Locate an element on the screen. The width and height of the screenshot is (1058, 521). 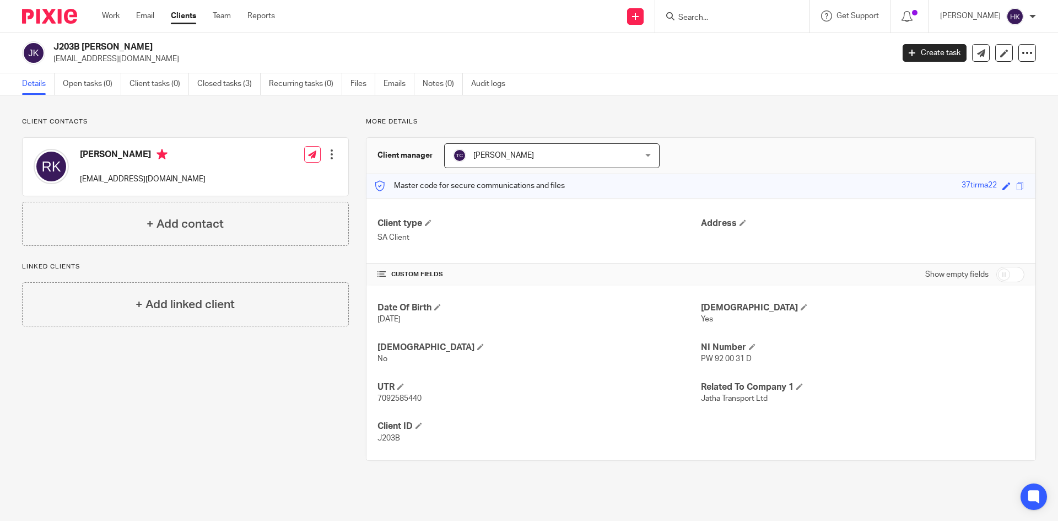
input: Search is located at coordinates (727, 18).